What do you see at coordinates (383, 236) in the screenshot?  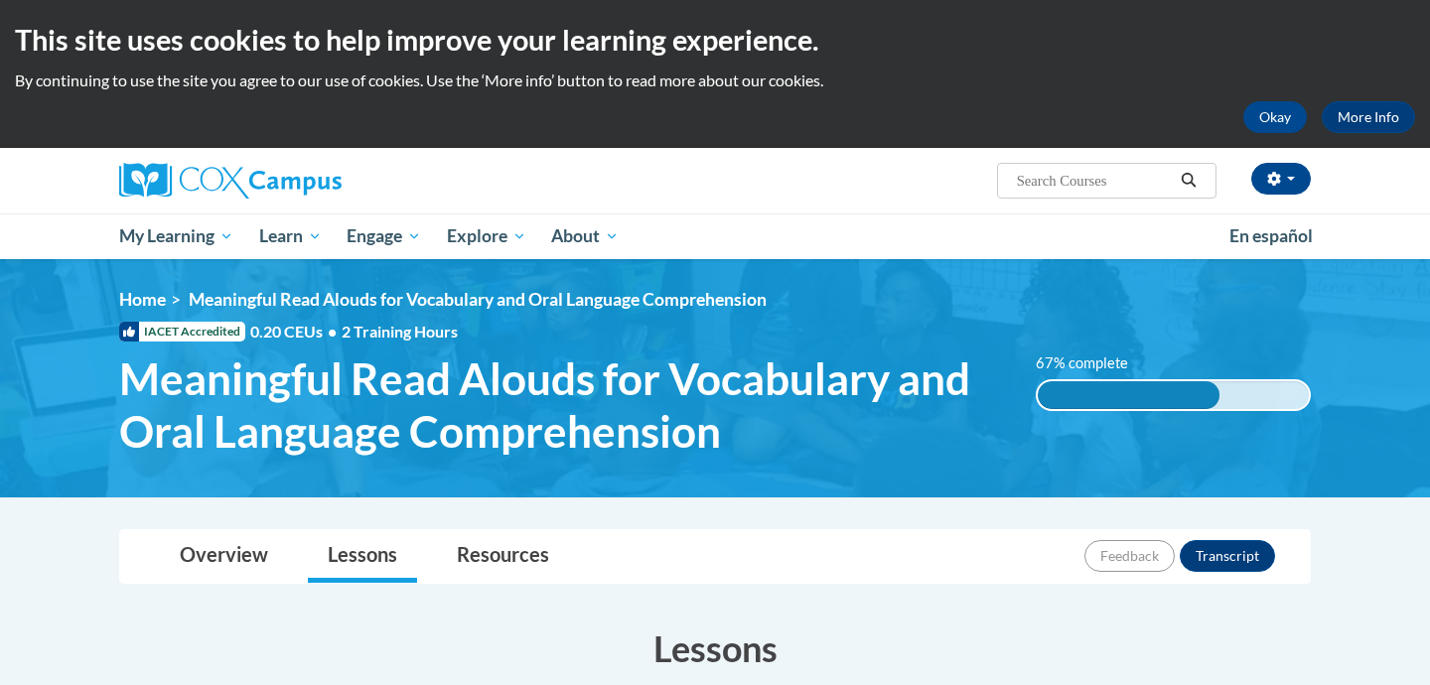 I see `a: Engage` at bounding box center [383, 236].